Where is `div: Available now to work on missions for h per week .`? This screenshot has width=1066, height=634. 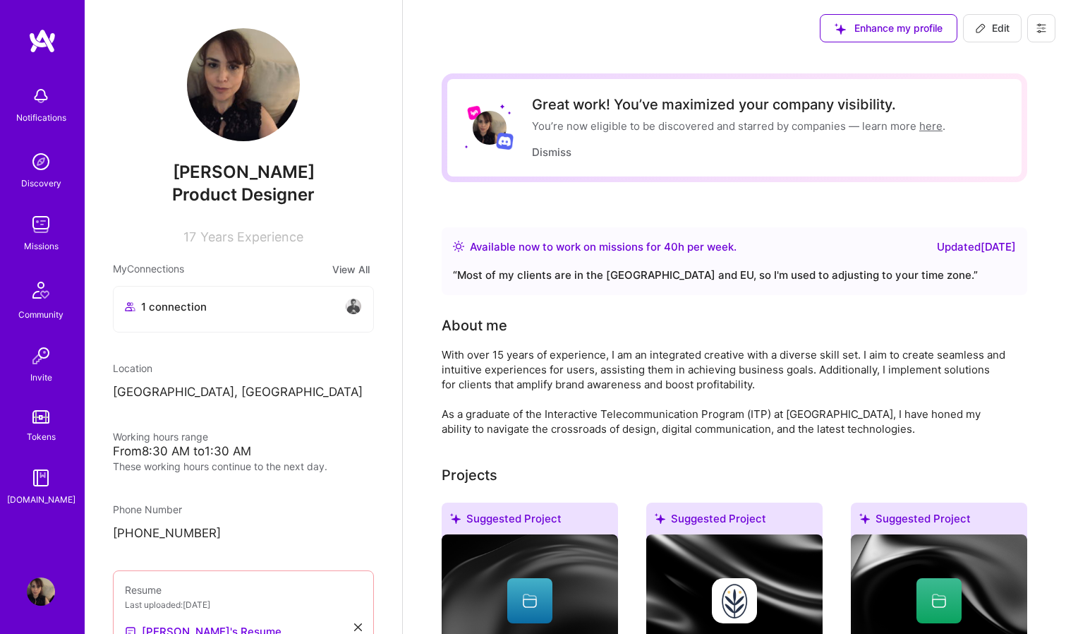 div: Available now to work on missions for h per week . is located at coordinates (603, 247).